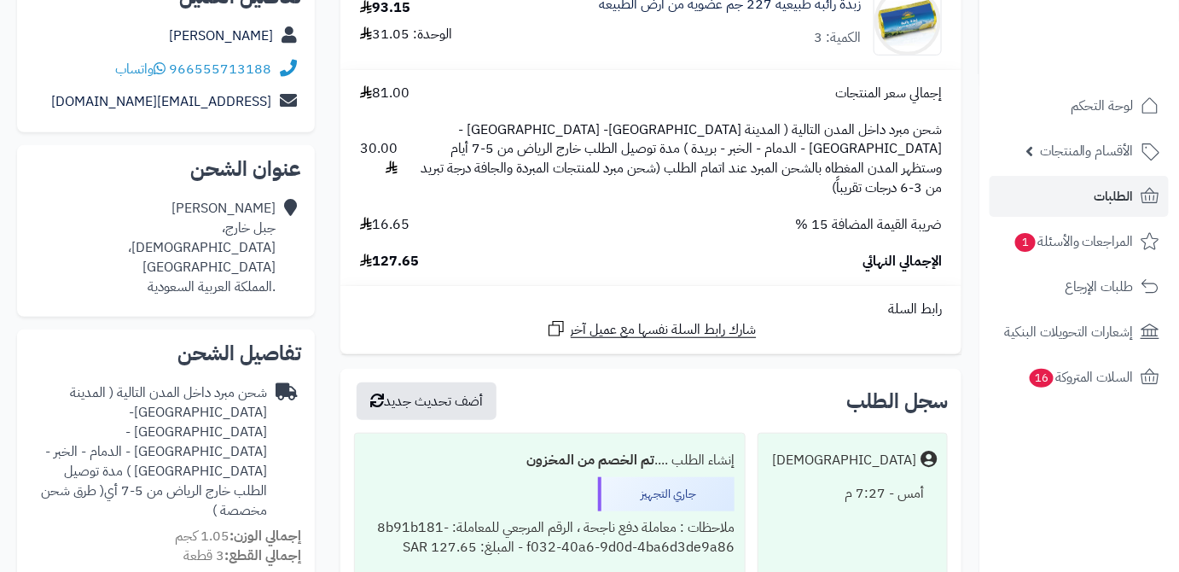 The height and width of the screenshot is (572, 1179). What do you see at coordinates (166, 169) in the screenshot?
I see `h2: عنوان الشحن` at bounding box center [166, 169].